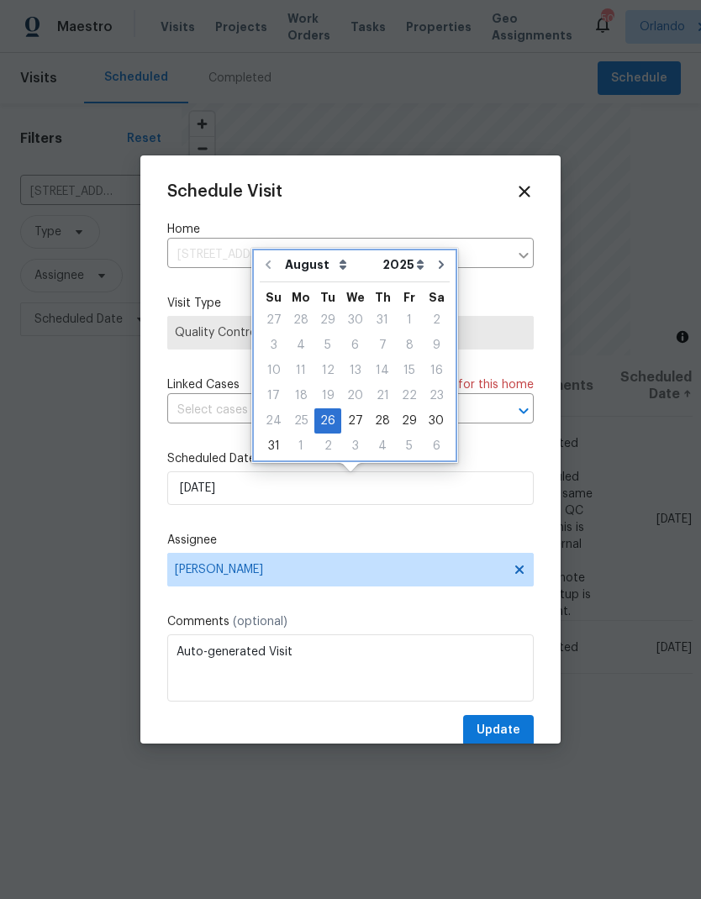 The image size is (701, 899). What do you see at coordinates (409, 371) in the screenshot?
I see `div: 15` at bounding box center [409, 371].